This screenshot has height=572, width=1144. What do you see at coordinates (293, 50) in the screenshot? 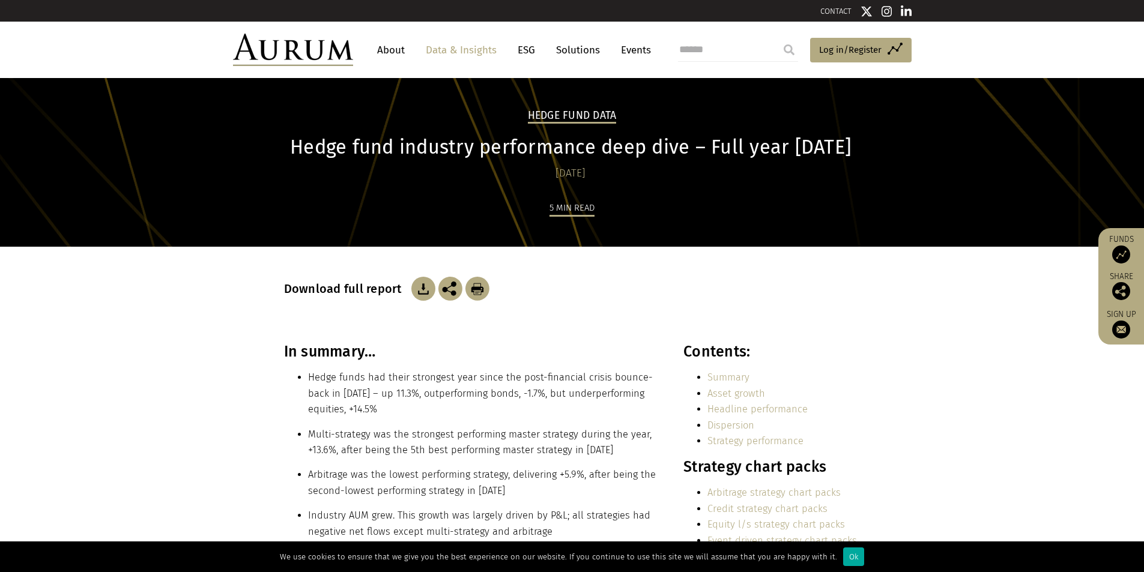
I see `img: Aurum` at bounding box center [293, 50].